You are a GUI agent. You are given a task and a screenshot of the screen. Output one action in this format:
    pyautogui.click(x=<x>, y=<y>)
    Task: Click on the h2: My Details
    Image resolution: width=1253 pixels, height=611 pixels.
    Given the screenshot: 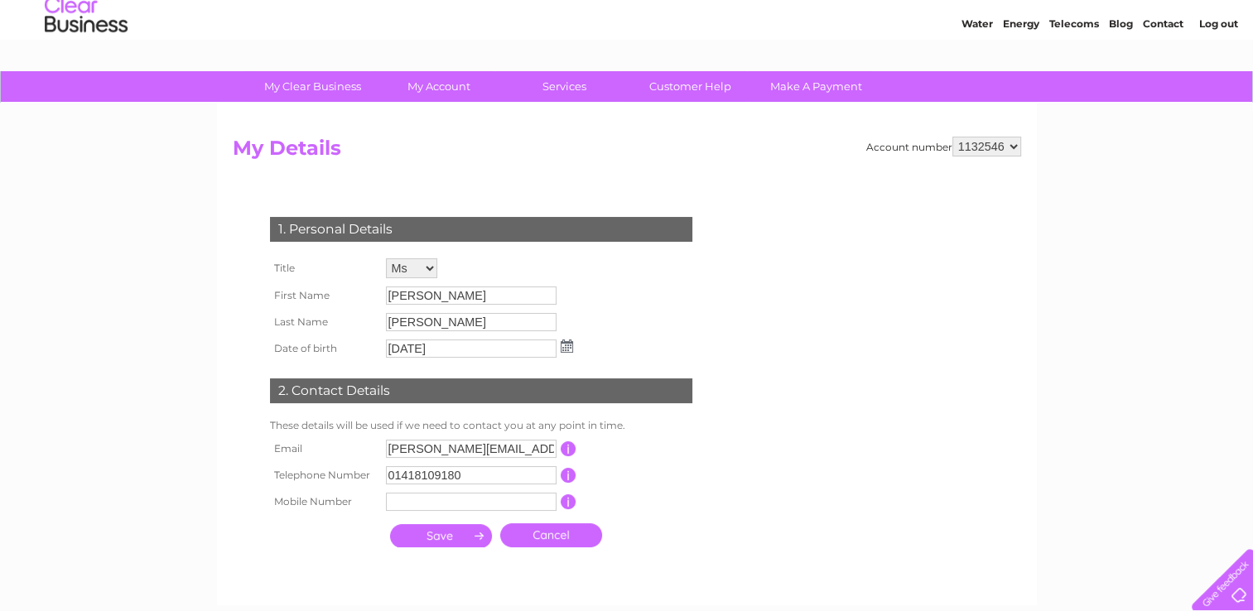 What is the action you would take?
    pyautogui.click(x=627, y=152)
    